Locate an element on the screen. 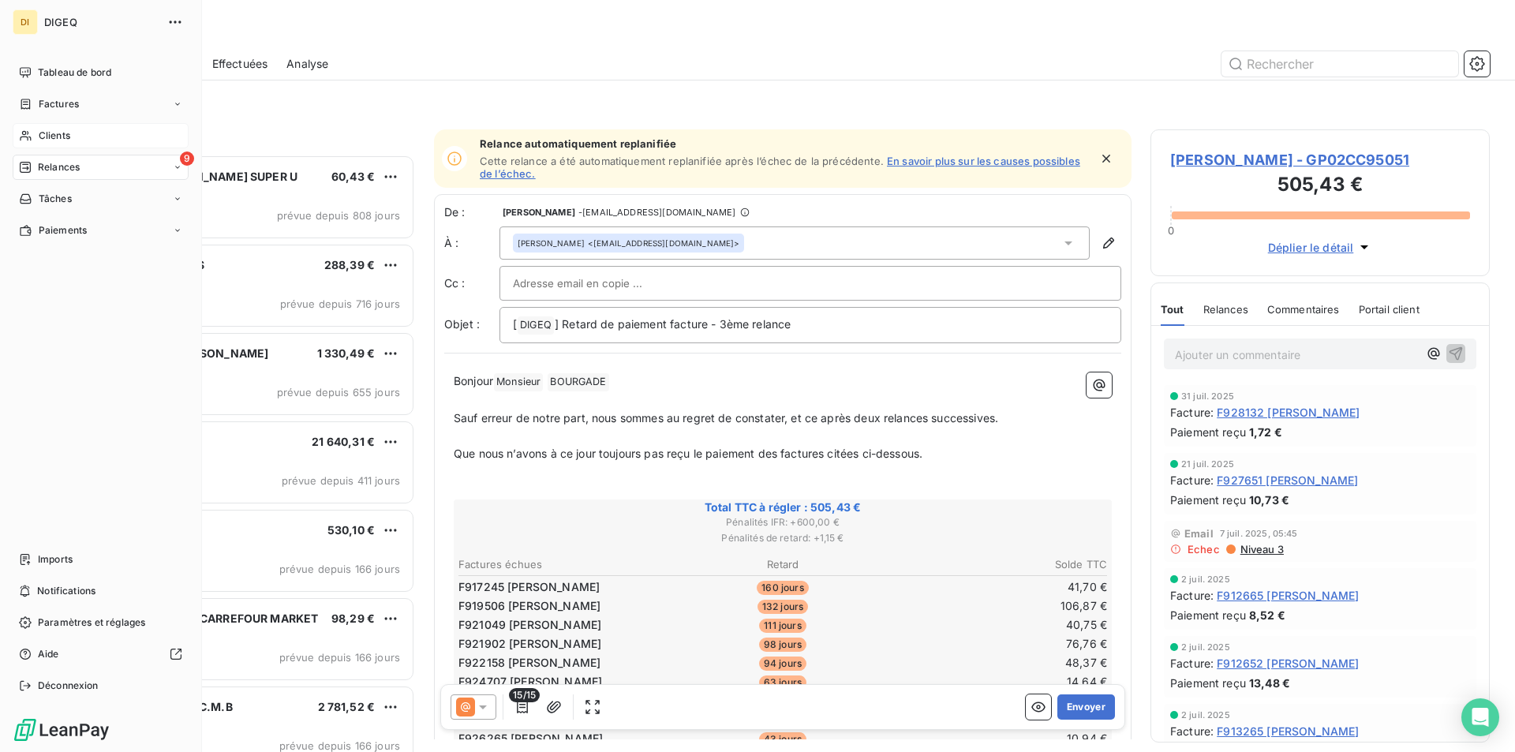  span: Echec is located at coordinates (1203, 549).